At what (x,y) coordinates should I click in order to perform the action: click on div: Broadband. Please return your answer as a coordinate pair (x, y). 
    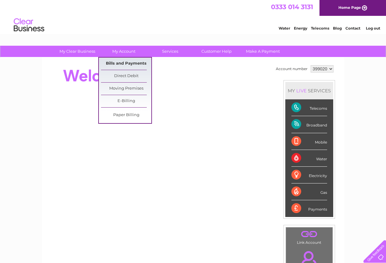
    Looking at the image, I should click on (309, 124).